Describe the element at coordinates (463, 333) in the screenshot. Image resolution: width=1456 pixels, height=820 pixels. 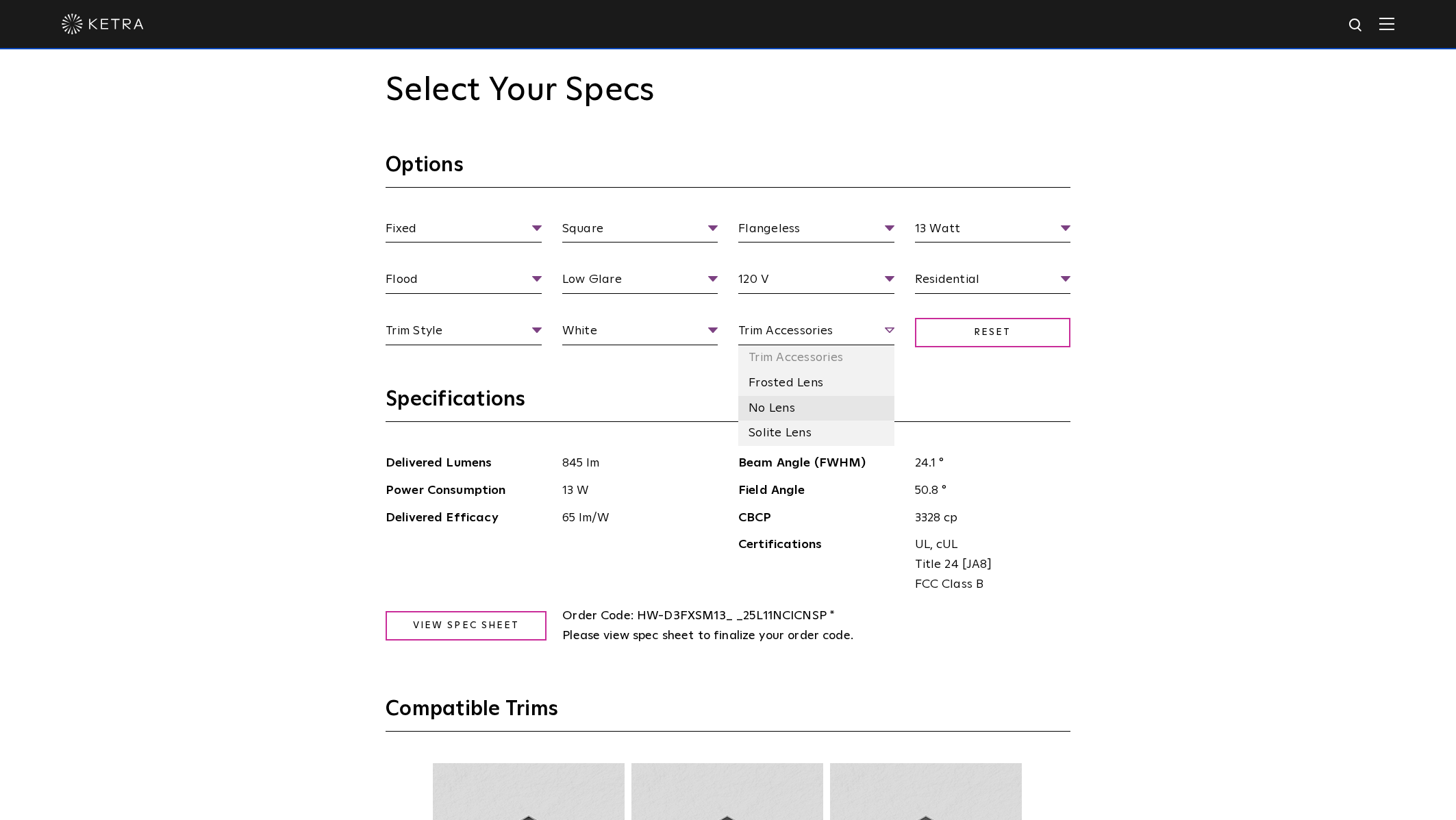
I see `span: Trim Style` at that location.